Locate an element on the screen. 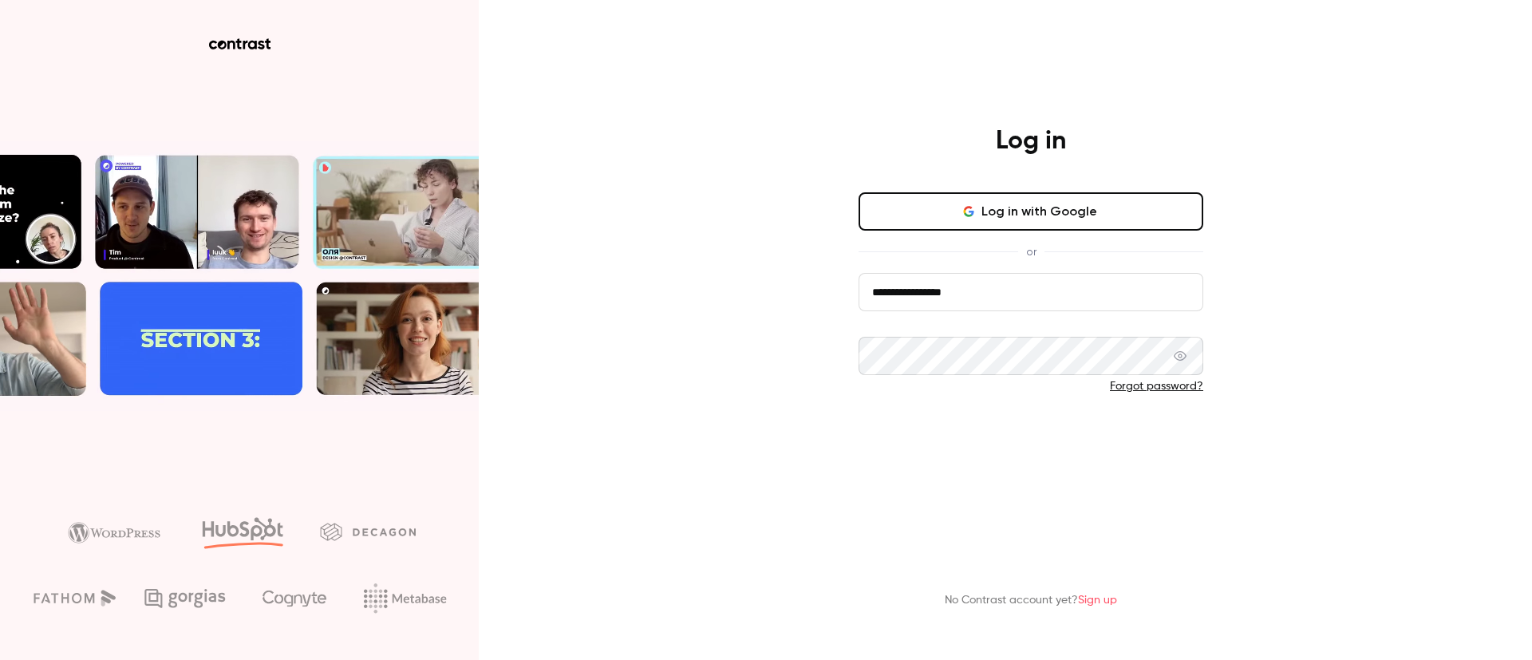 This screenshot has height=660, width=1532. h4: Log in is located at coordinates (1031, 141).